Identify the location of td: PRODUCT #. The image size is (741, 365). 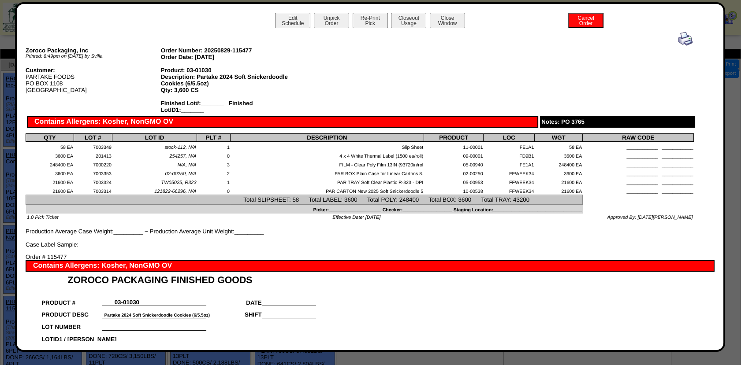
(71, 300).